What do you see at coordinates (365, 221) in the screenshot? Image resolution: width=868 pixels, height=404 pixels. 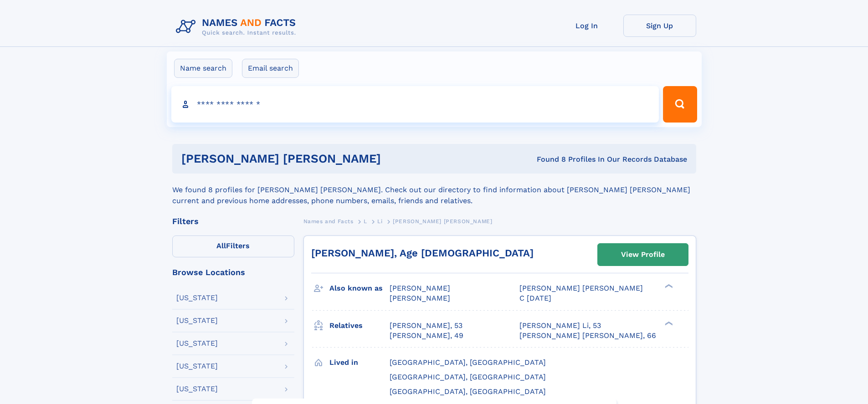 I see `a: L` at bounding box center [365, 221].